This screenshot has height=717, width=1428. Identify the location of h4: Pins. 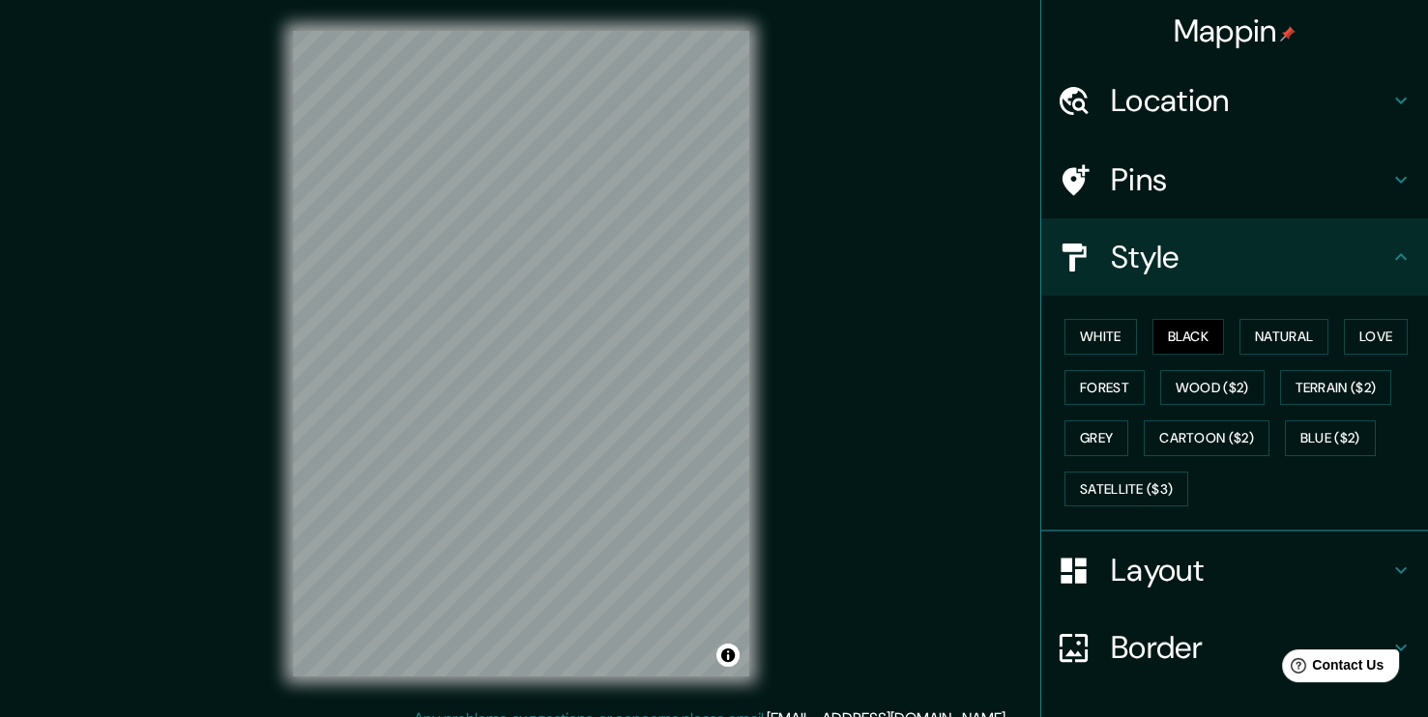
(1250, 180).